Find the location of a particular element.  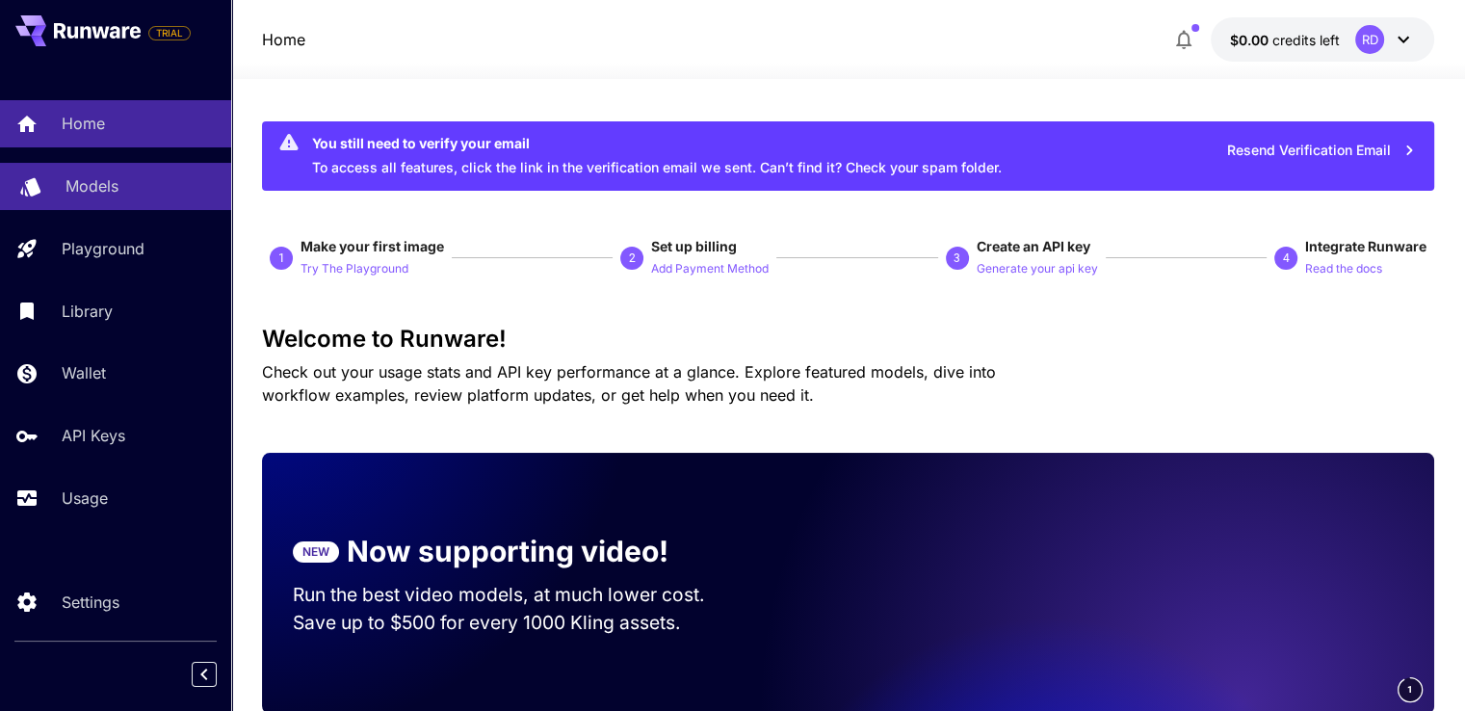

p: 4 is located at coordinates (1285, 258).